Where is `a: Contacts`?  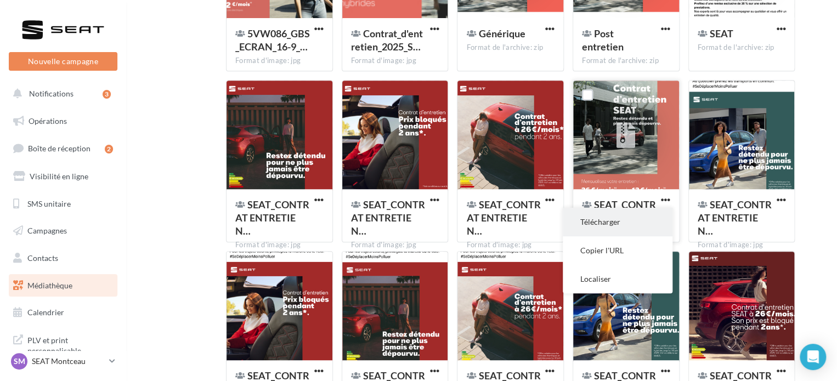 a: Contacts is located at coordinates (63, 258).